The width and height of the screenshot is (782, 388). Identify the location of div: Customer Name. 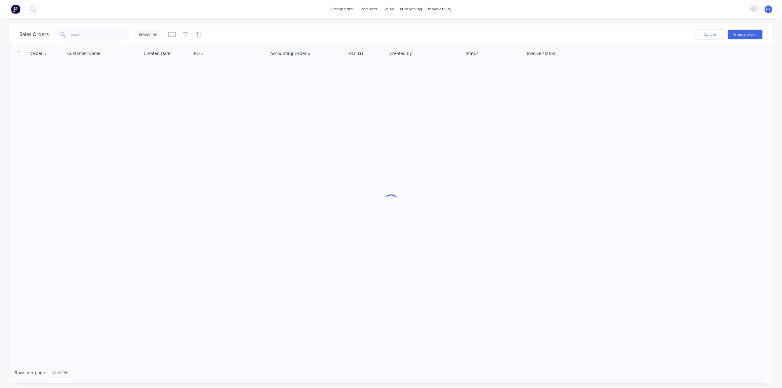
(84, 53).